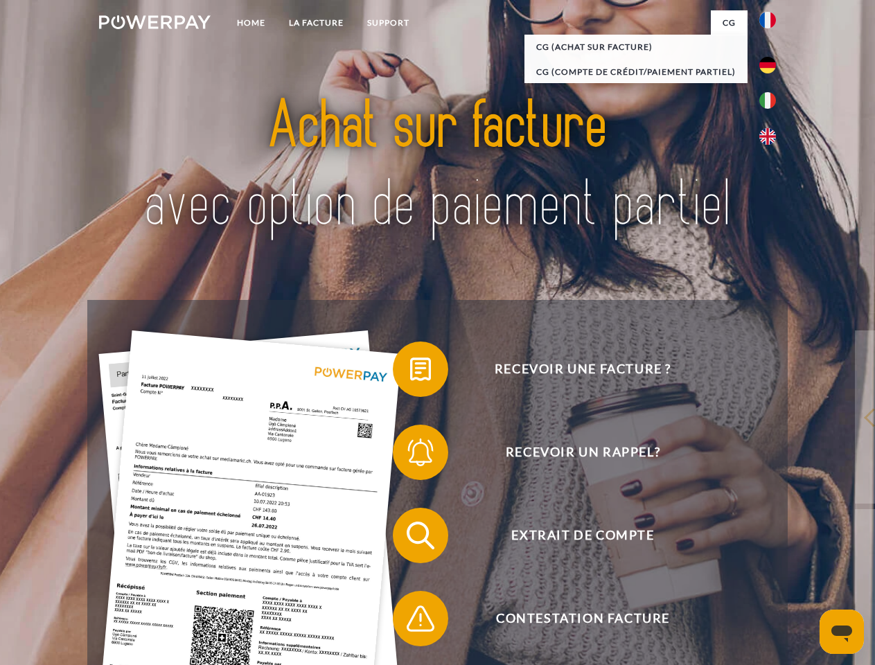 The width and height of the screenshot is (875, 665). What do you see at coordinates (573, 453) in the screenshot?
I see `a: Recevoir un rappel?` at bounding box center [573, 453].